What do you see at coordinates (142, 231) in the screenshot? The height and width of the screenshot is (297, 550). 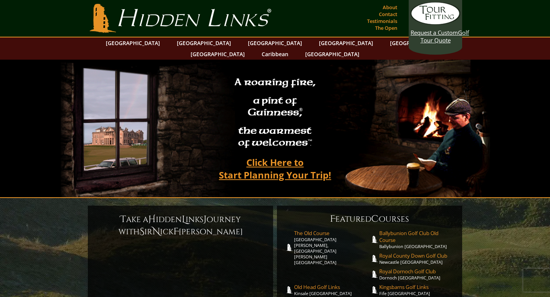 I see `span: S` at bounding box center [142, 231].